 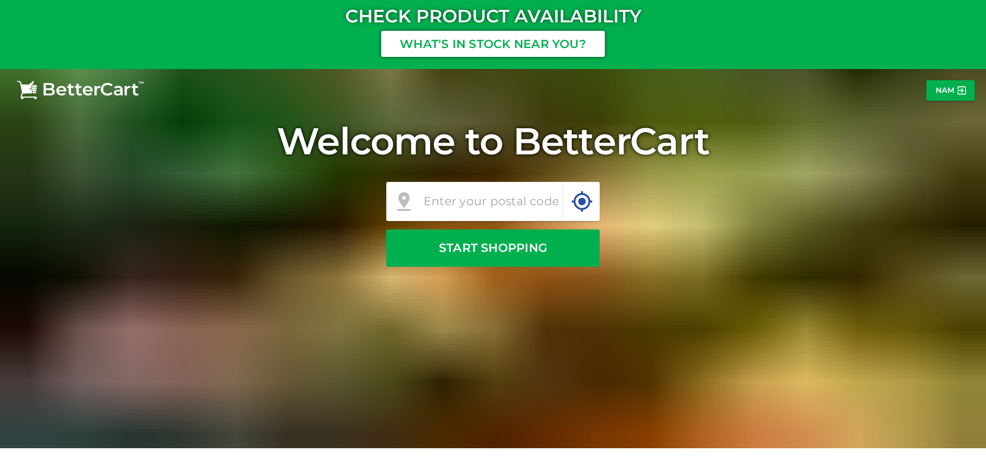 What do you see at coordinates (493, 248) in the screenshot?
I see `p: Start shopping` at bounding box center [493, 248].